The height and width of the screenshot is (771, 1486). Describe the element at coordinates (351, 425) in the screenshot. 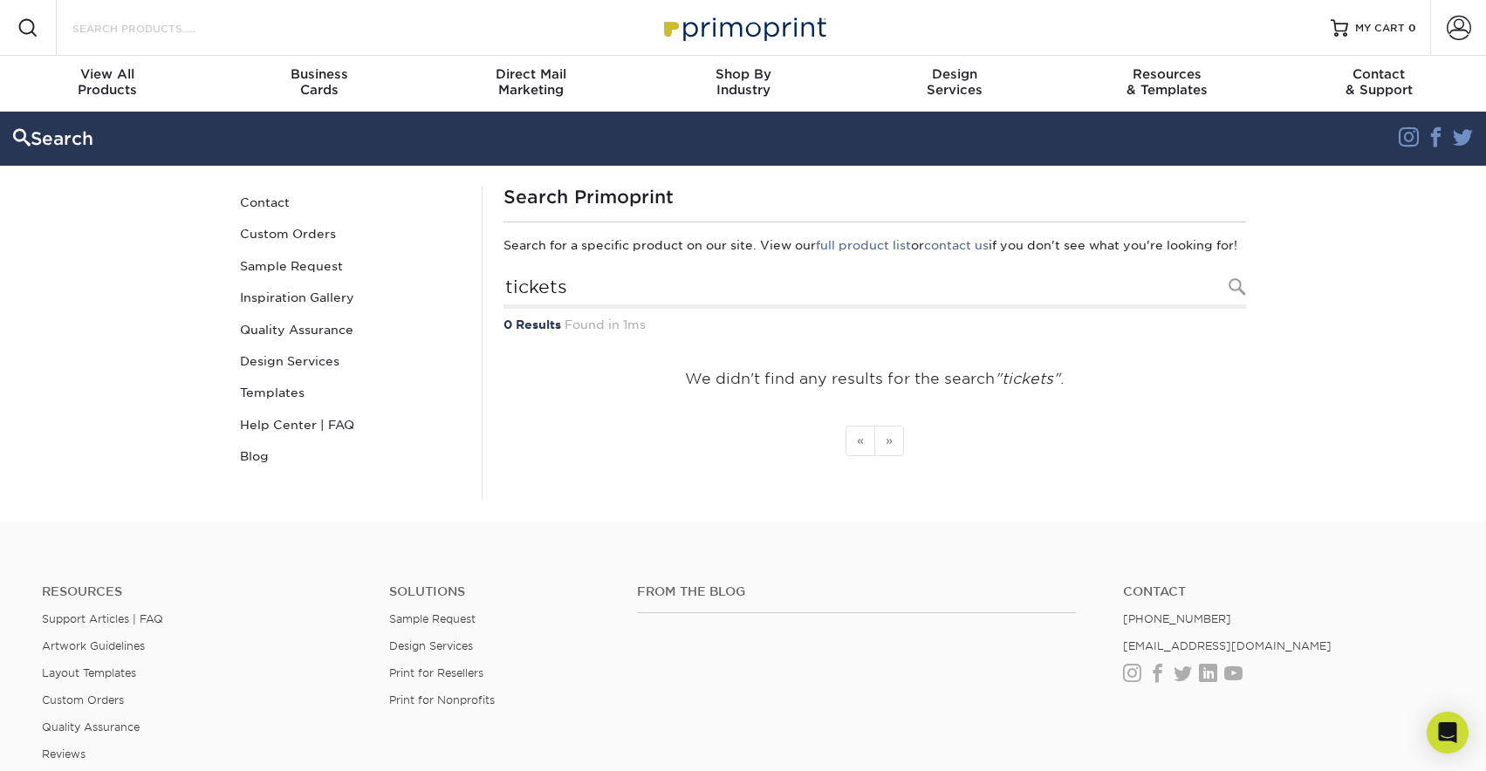

I see `a: Help Center | FAQ` at that location.